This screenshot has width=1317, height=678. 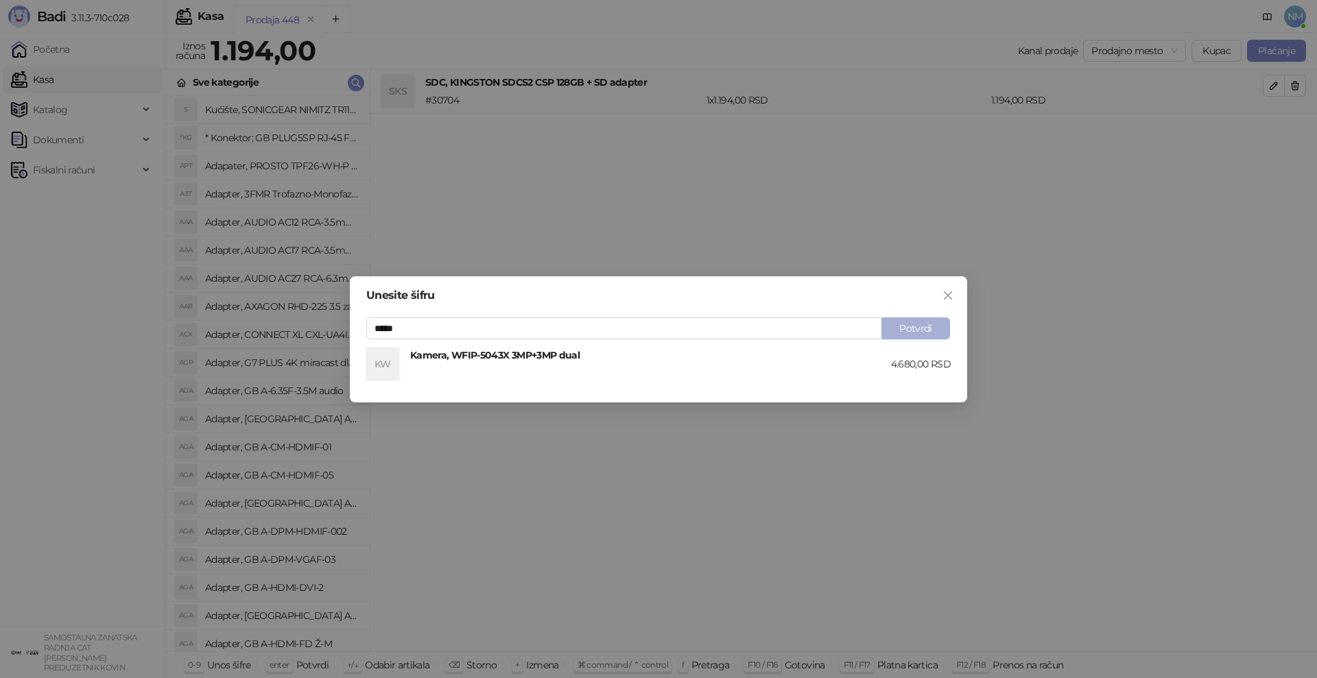 What do you see at coordinates (650, 355) in the screenshot?
I see `h4: Kamera, WFIP-5043X 3MP+3MP dual` at bounding box center [650, 355].